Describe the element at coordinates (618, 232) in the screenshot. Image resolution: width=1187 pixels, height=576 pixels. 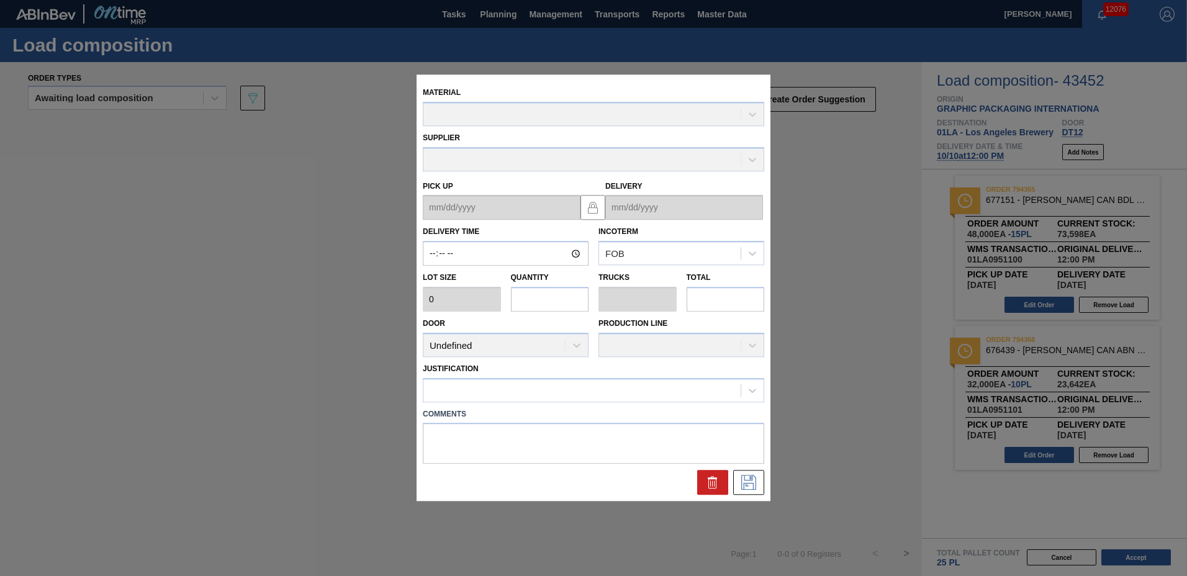
I see `label: Incoterm` at that location.